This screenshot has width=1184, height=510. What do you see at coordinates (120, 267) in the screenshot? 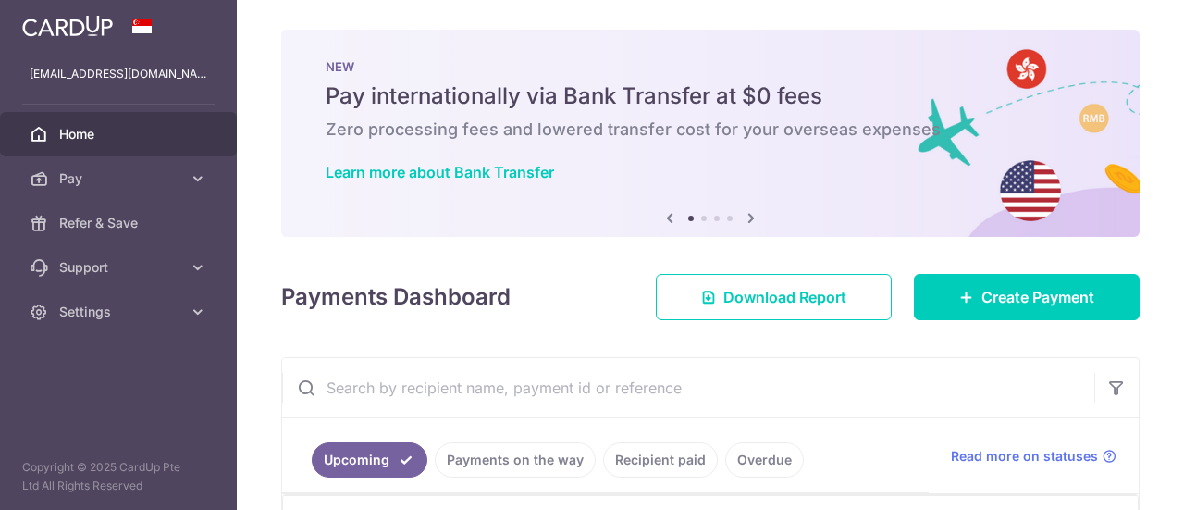
I see `span: Support` at bounding box center [120, 267].